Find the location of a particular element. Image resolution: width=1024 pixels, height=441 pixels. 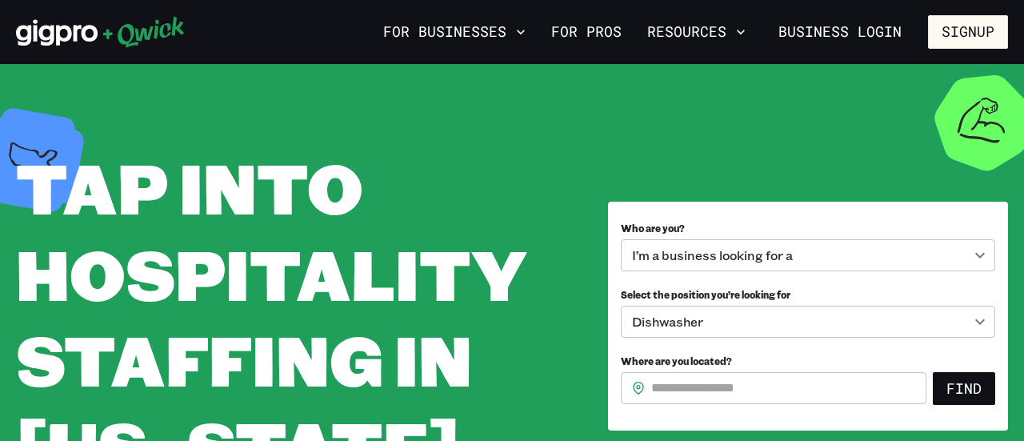

div: Dishwasher is located at coordinates (808, 322).